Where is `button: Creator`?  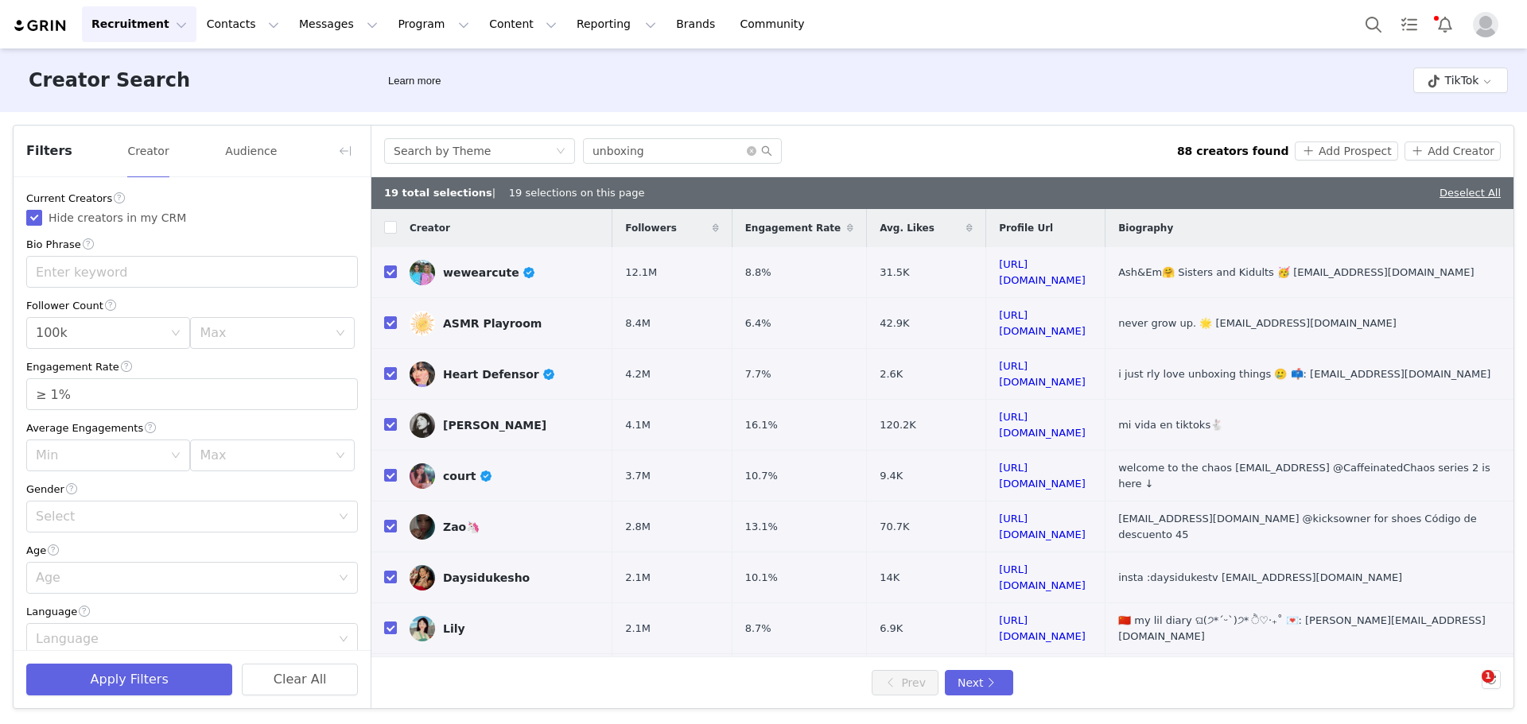 button: Creator is located at coordinates (148, 151).